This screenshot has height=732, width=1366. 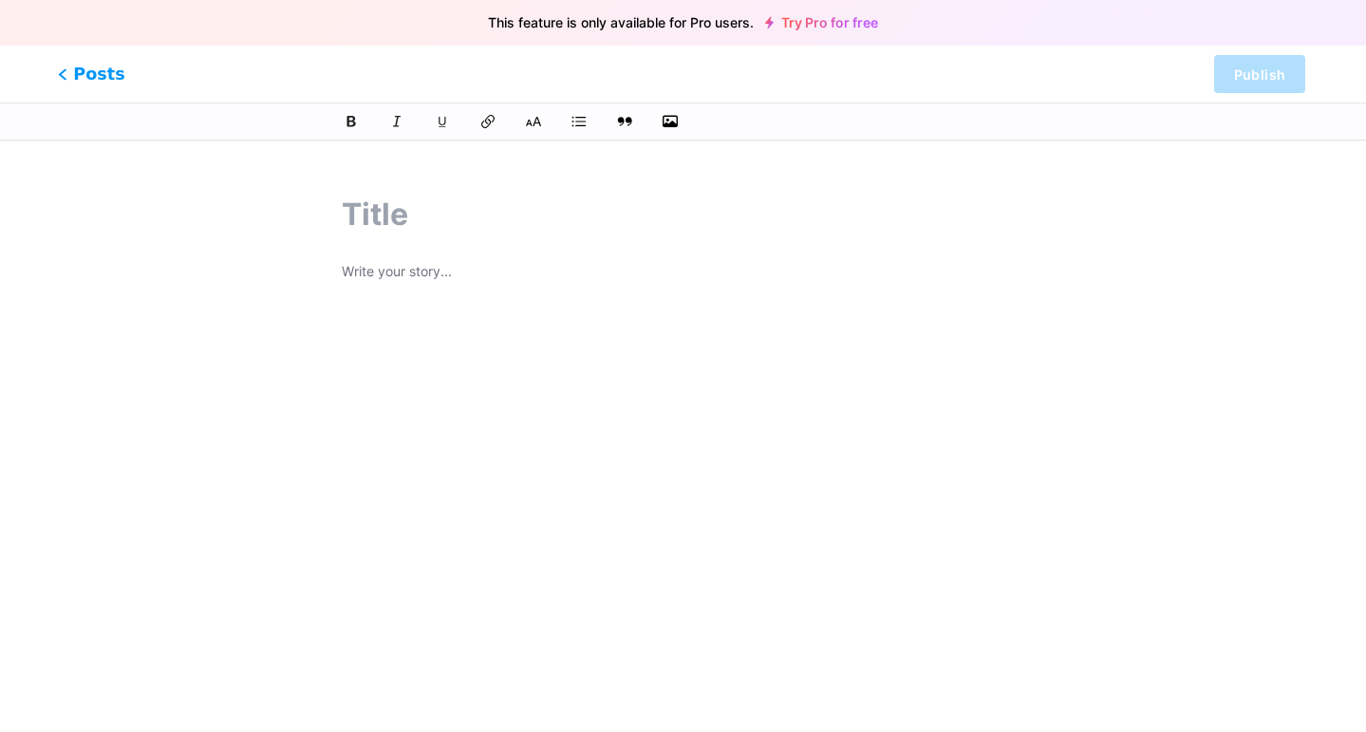 I want to click on a: Try Pro for free, so click(x=821, y=23).